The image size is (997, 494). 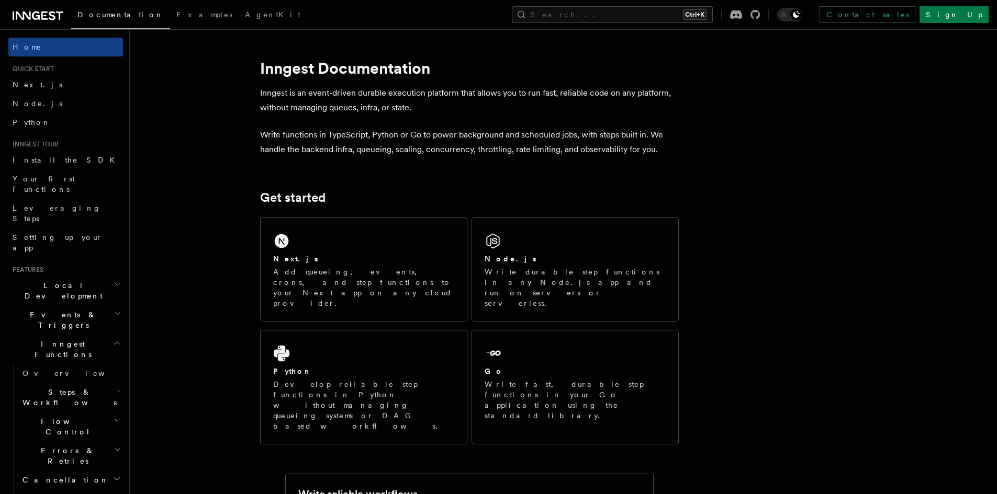 What do you see at coordinates (120, 15) in the screenshot?
I see `span: Documentation` at bounding box center [120, 15].